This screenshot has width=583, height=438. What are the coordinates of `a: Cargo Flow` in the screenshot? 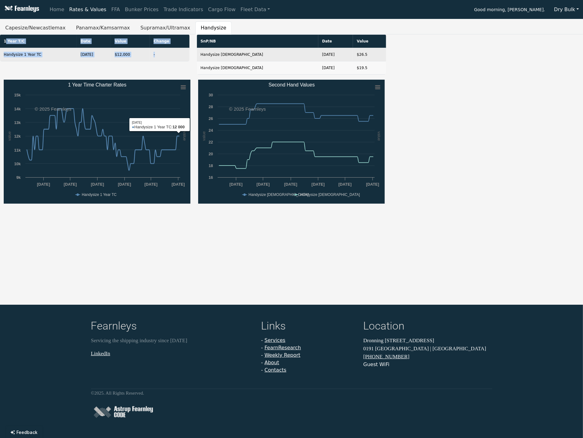 It's located at (222, 10).